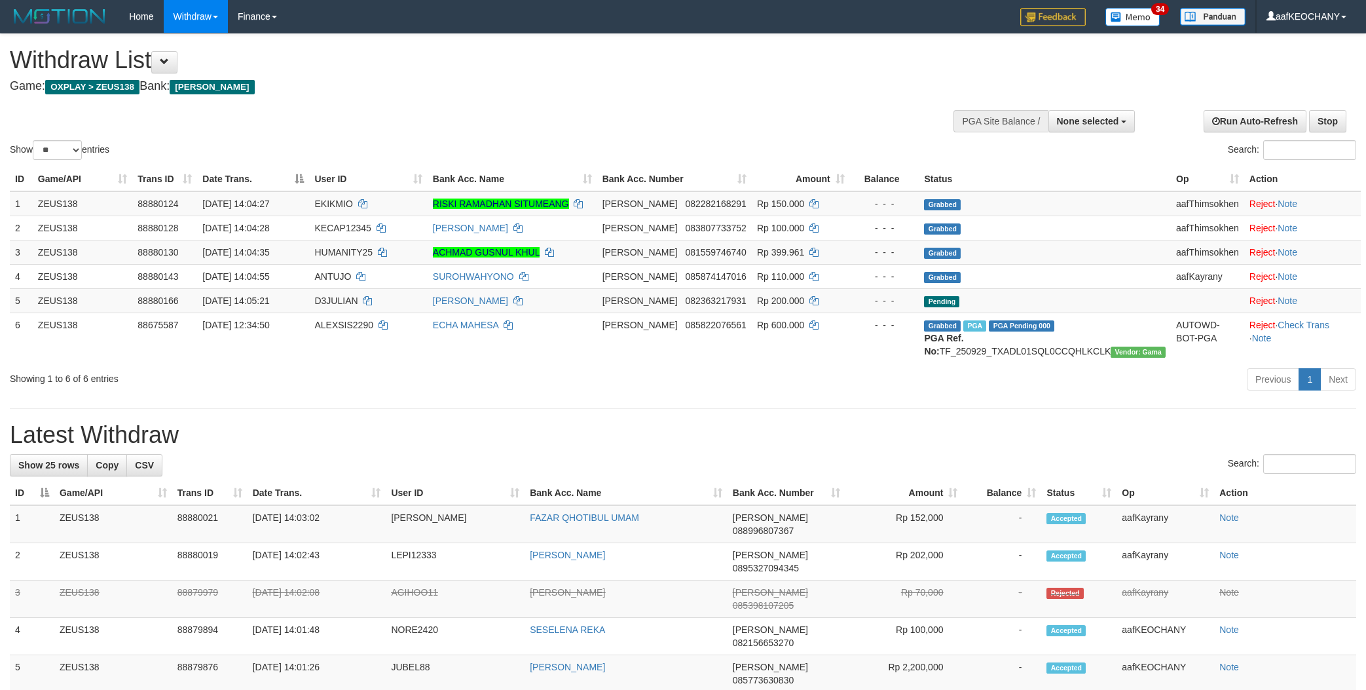 This screenshot has height=690, width=1366. What do you see at coordinates (466, 325) in the screenshot?
I see `a: ECHA MAHESA` at bounding box center [466, 325].